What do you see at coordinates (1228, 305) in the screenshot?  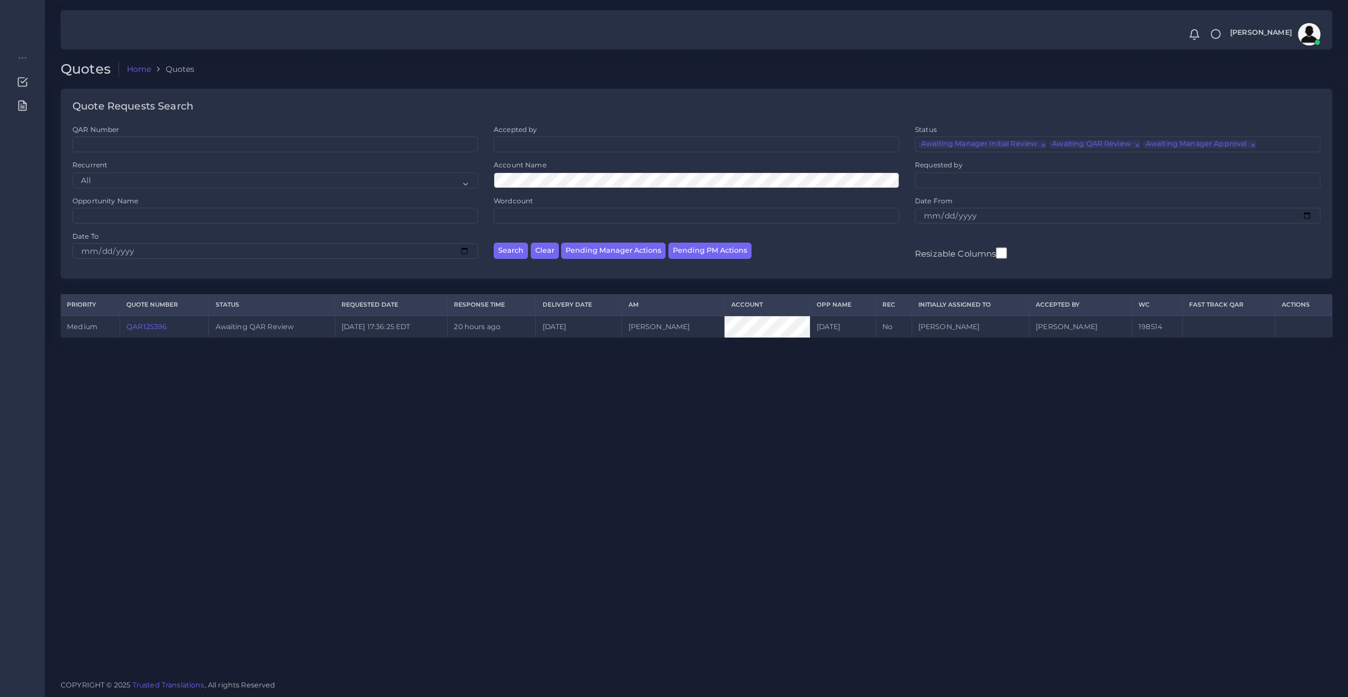 I see `th: Fast Track QAR` at bounding box center [1228, 305].